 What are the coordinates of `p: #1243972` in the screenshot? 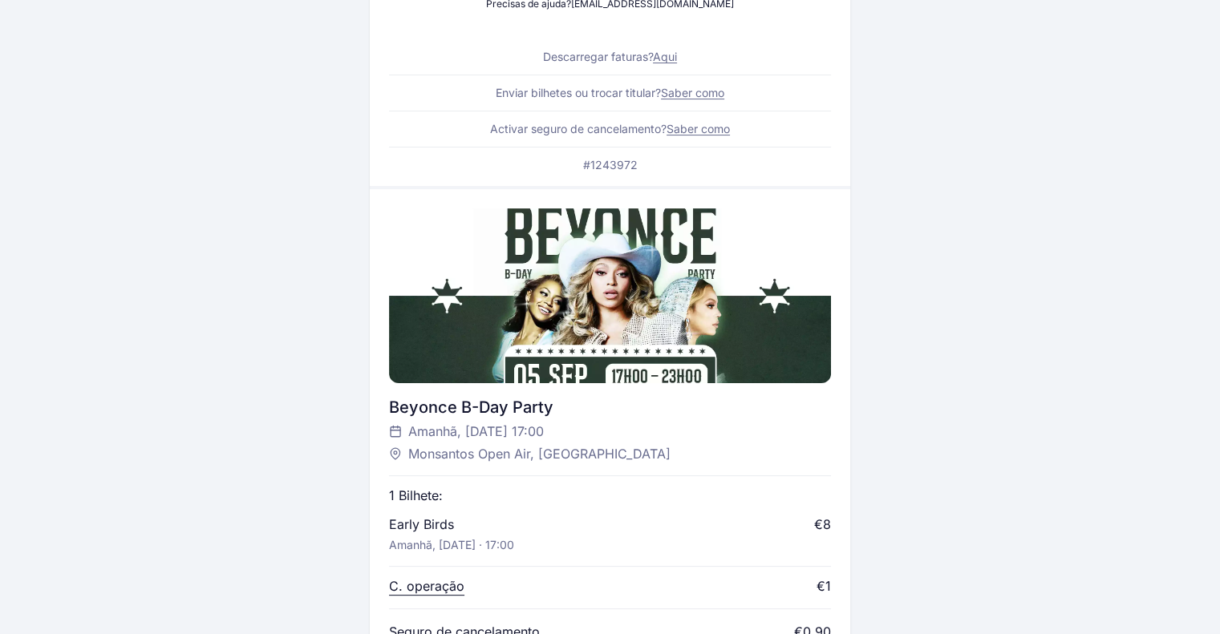 It's located at (610, 165).